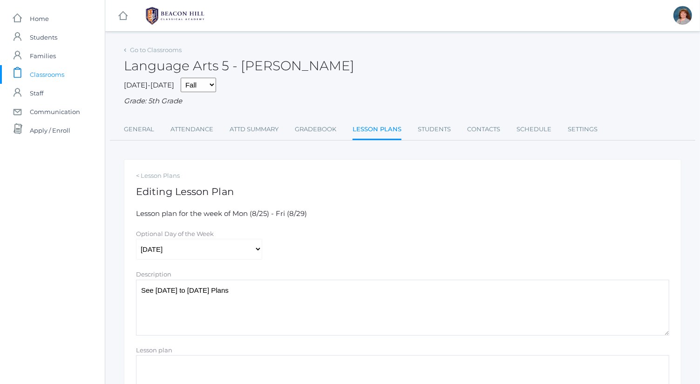 The width and height of the screenshot is (700, 384). What do you see at coordinates (175, 234) in the screenshot?
I see `label: Optional Day of the Week` at bounding box center [175, 234].